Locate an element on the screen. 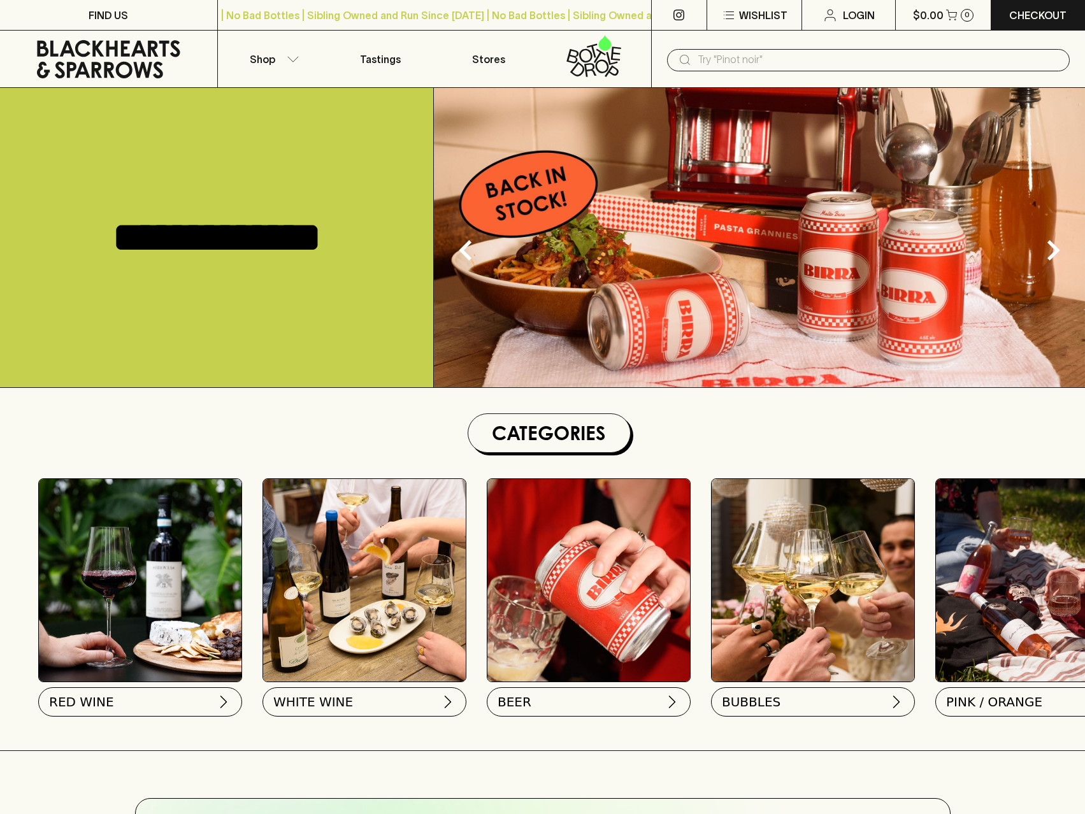 The height and width of the screenshot is (814, 1085). img: Red Wine Tasting is located at coordinates (140, 581).